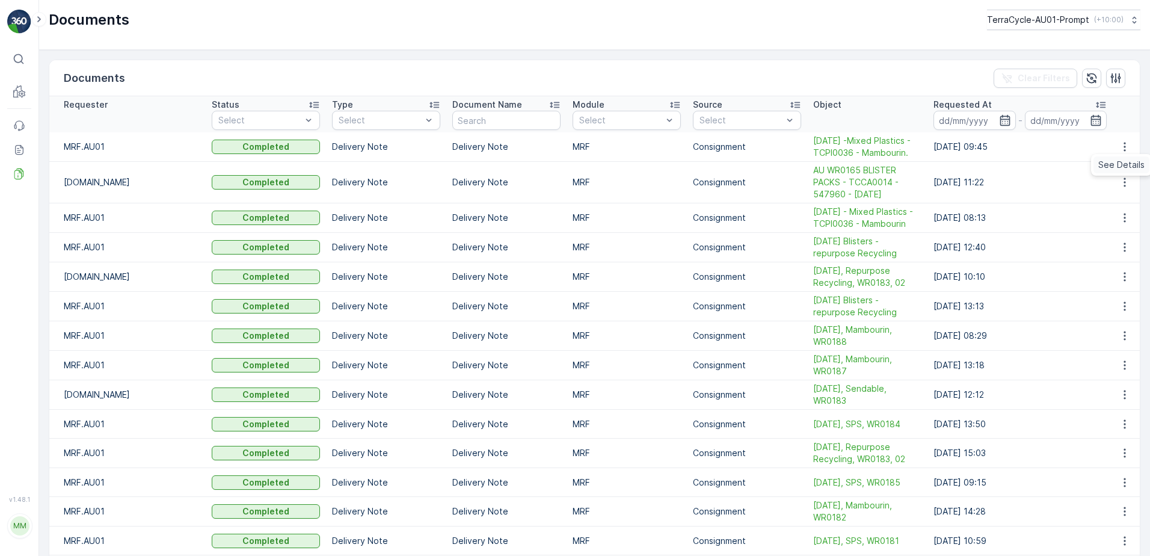  Describe the element at coordinates (1035, 78) in the screenshot. I see `button: Clear Filters` at that location.